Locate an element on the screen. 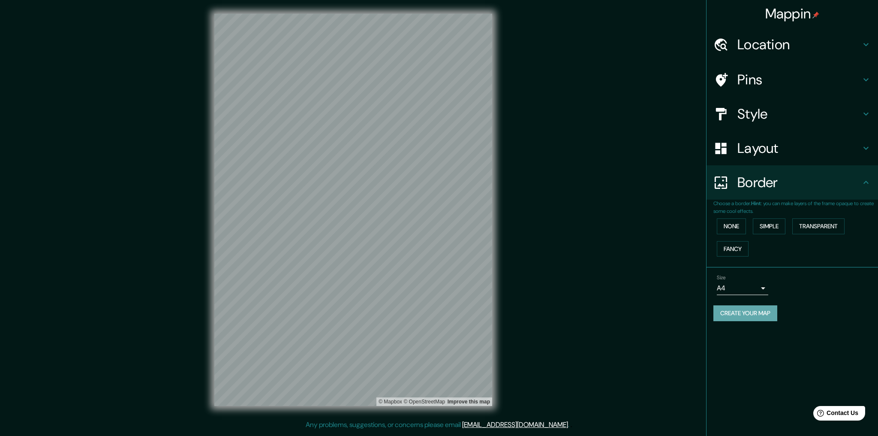 The height and width of the screenshot is (436, 878). div: Layout is located at coordinates (792, 148).